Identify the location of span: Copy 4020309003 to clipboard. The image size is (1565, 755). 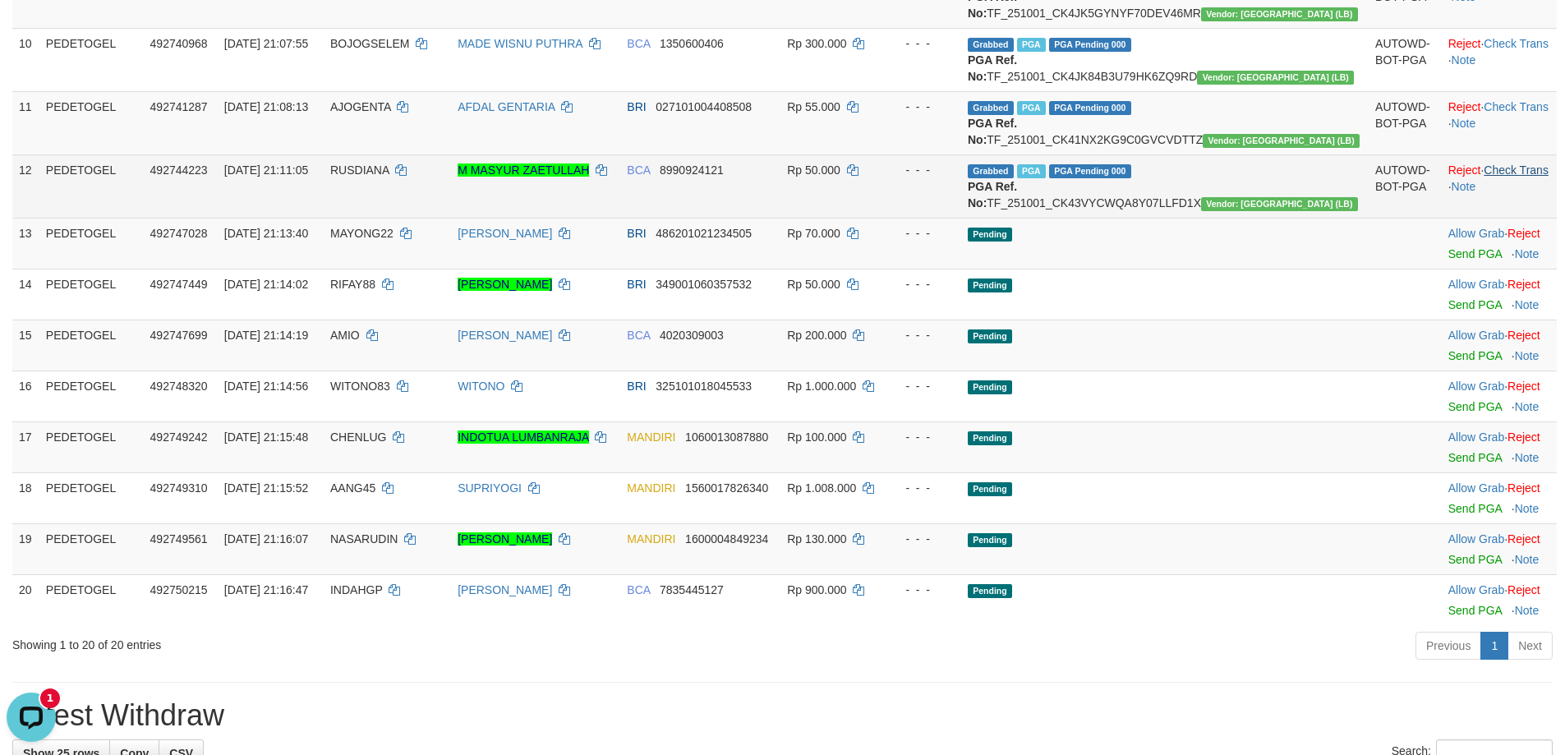
(692, 335).